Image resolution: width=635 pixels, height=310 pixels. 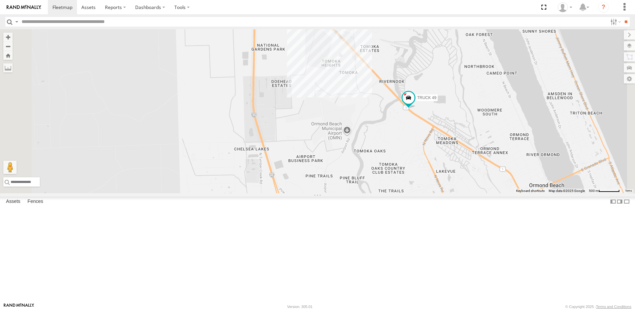 I want to click on div: © Copyright 2025 -, so click(x=598, y=306).